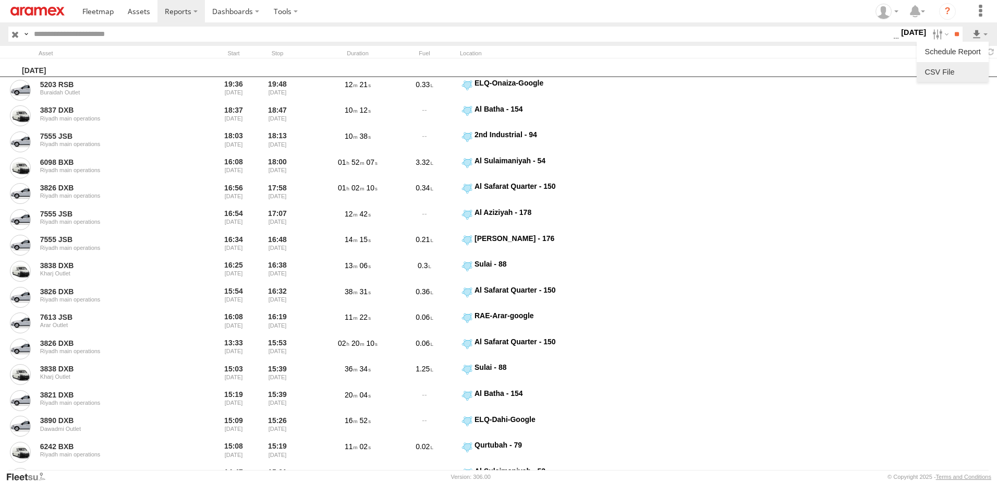 The height and width of the screenshot is (482, 997). What do you see at coordinates (351, 84) in the screenshot?
I see `span: 12` at bounding box center [351, 84].